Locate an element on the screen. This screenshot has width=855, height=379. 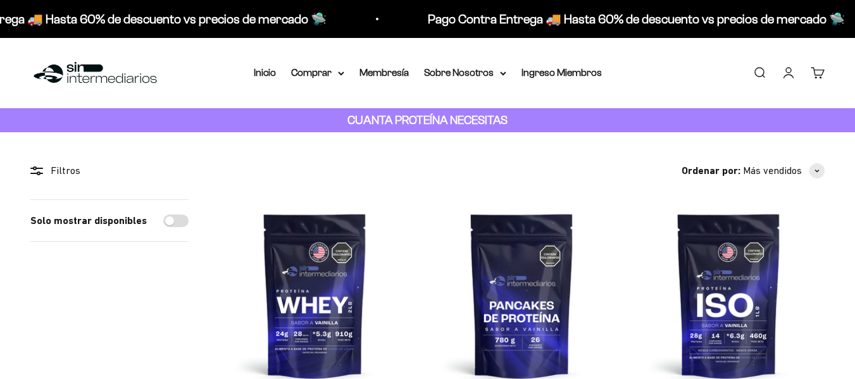
a: Membresía is located at coordinates (384, 72).